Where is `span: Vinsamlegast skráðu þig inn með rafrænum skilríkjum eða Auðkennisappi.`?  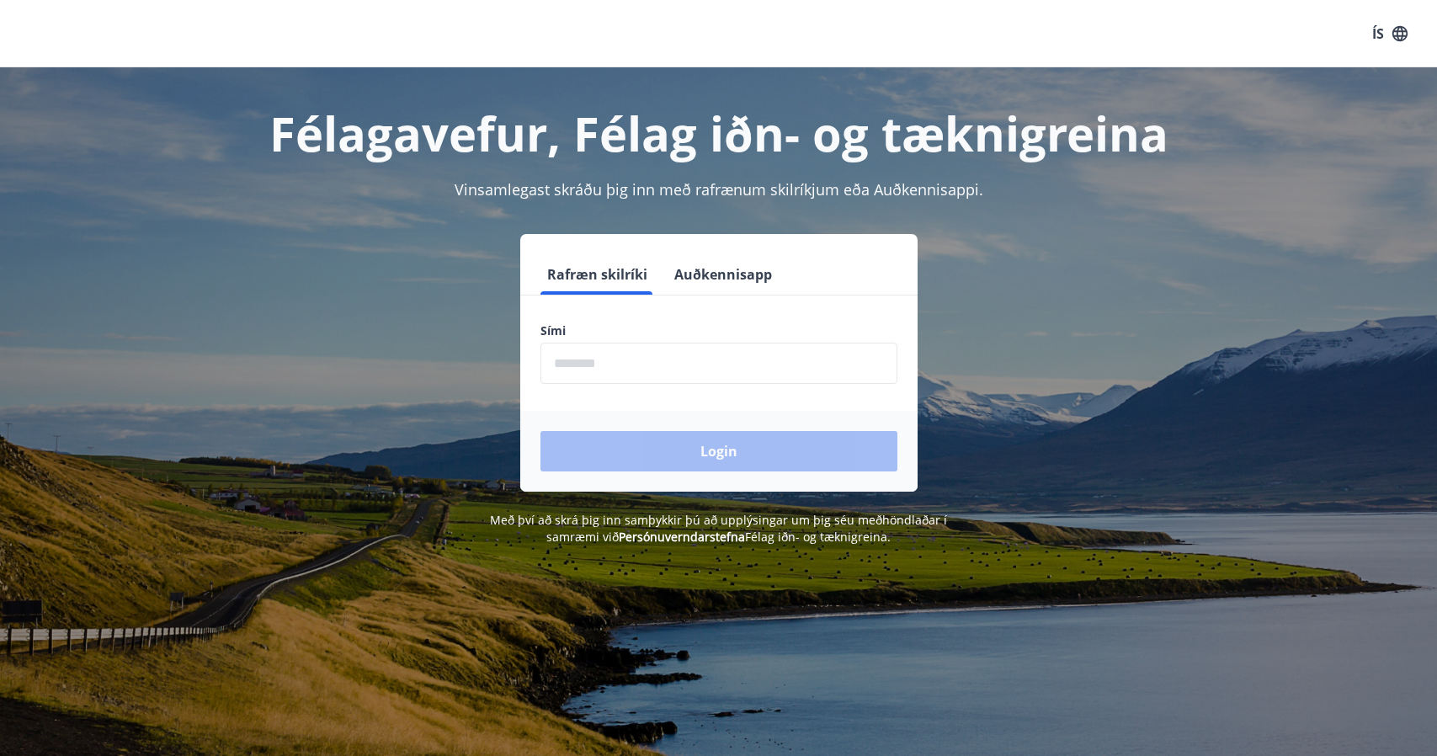
span: Vinsamlegast skráðu þig inn með rafrænum skilríkjum eða Auðkennisappi. is located at coordinates (719, 189).